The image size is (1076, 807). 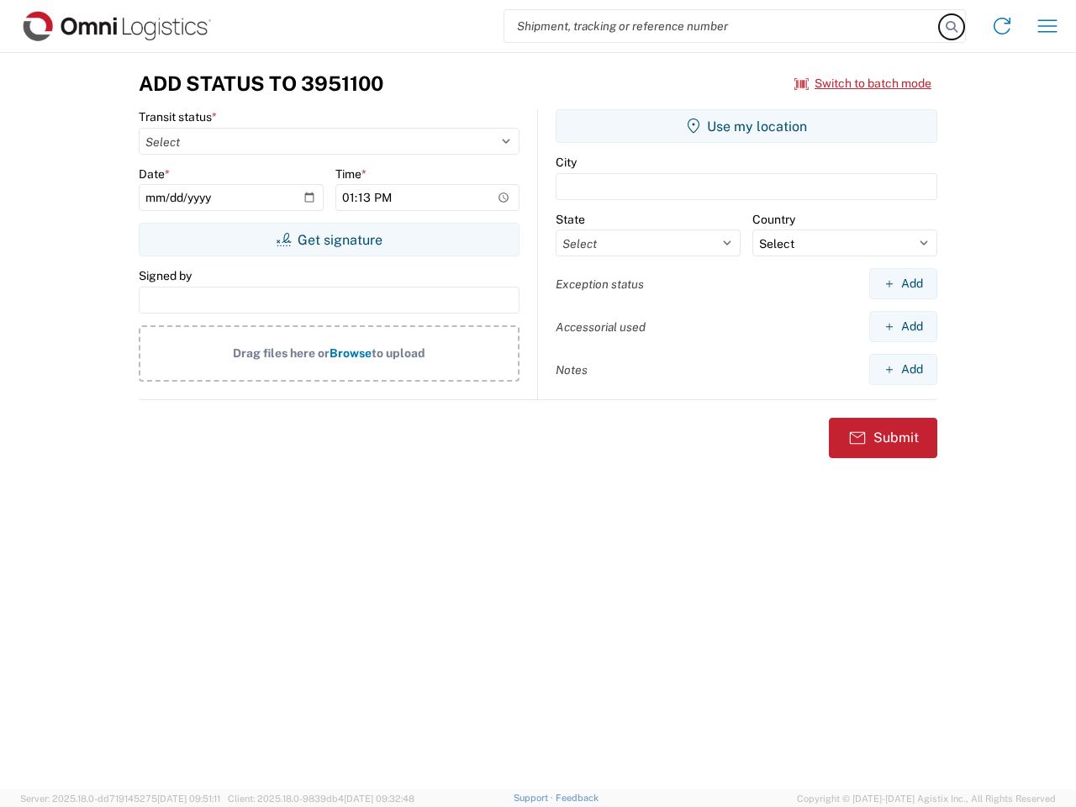 What do you see at coordinates (572, 370) in the screenshot?
I see `label: Notes` at bounding box center [572, 370].